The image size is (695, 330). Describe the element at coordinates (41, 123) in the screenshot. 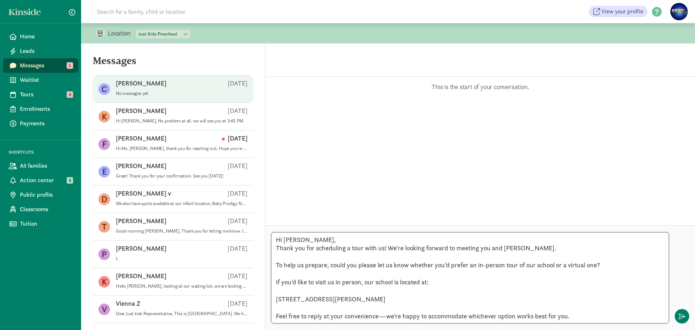

I see `a: Payments` at that location.